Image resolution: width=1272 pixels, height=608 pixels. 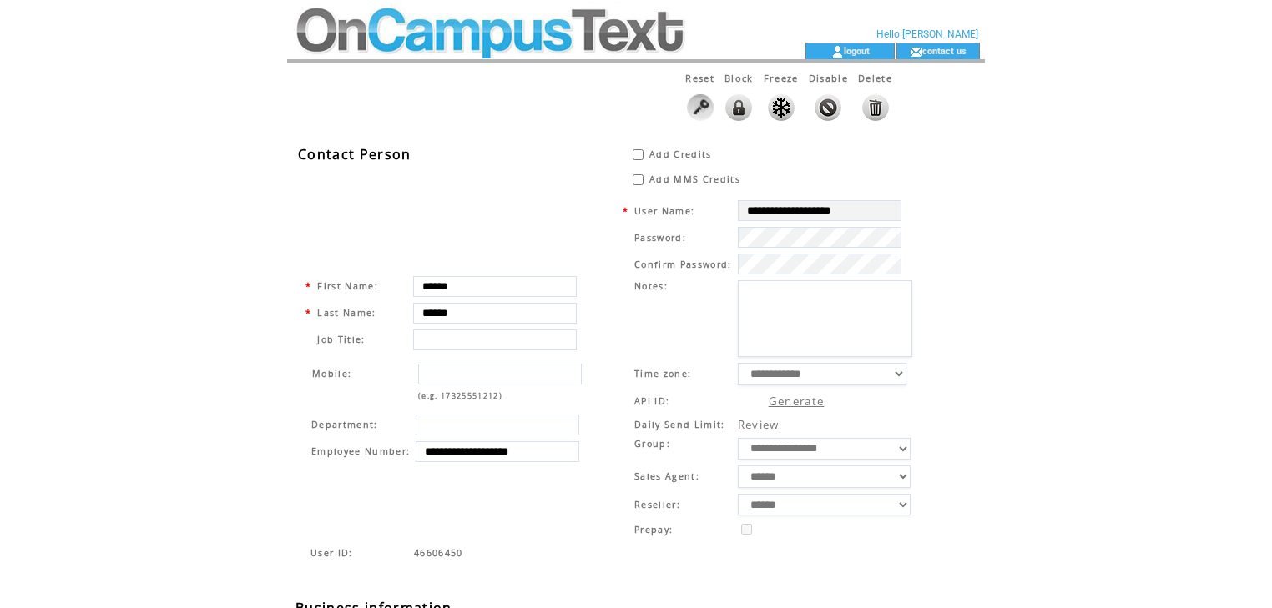 I want to click on a: logout, so click(x=856, y=50).